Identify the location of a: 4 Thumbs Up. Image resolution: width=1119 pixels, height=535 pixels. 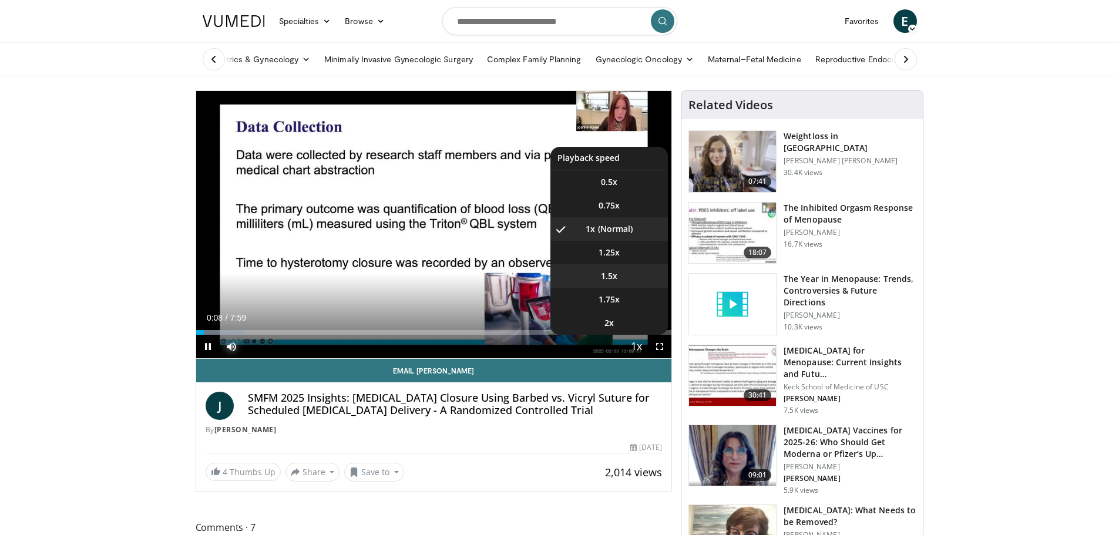
(243, 472).